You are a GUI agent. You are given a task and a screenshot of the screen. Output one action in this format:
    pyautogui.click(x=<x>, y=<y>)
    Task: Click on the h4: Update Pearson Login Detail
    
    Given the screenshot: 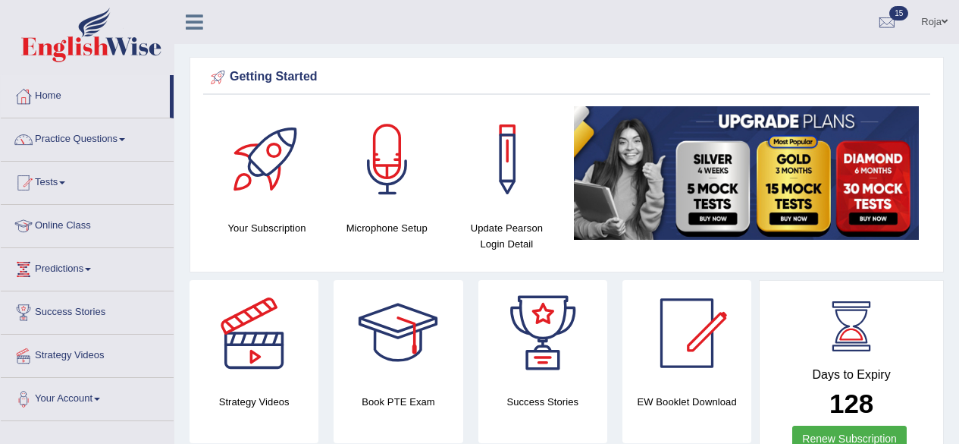 What is the action you would take?
    pyautogui.click(x=507, y=236)
    